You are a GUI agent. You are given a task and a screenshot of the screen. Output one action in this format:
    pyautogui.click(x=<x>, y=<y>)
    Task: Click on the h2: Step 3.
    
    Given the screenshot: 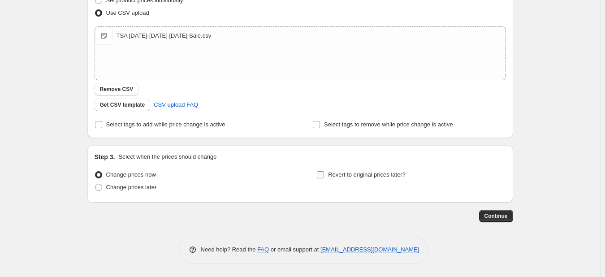 What is the action you would take?
    pyautogui.click(x=105, y=157)
    